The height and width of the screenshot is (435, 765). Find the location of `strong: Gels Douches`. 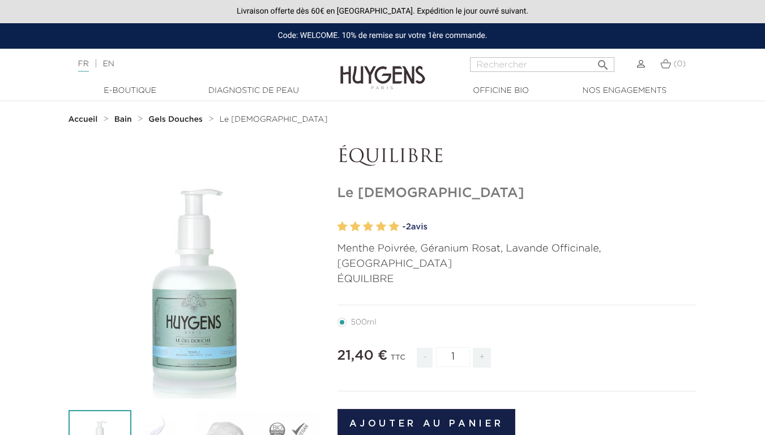

strong: Gels Douches is located at coordinates (176, 120).